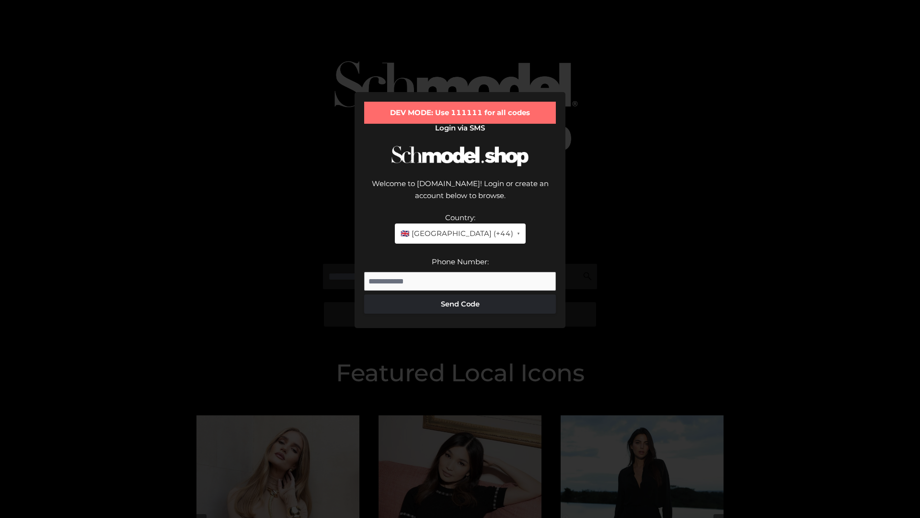 The height and width of the screenshot is (518, 920). What do you see at coordinates (460, 304) in the screenshot?
I see `button: Send Code` at bounding box center [460, 304].